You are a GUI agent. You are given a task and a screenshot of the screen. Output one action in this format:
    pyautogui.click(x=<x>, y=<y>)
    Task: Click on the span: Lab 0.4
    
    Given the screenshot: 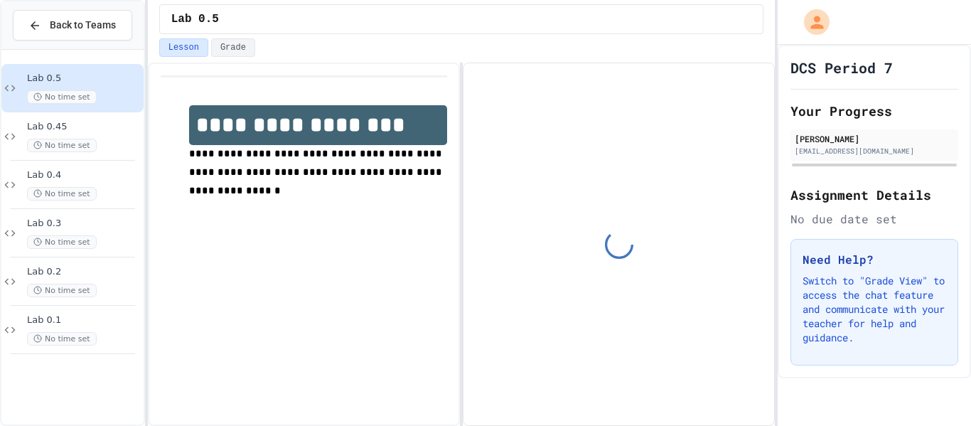 What is the action you would take?
    pyautogui.click(x=84, y=175)
    